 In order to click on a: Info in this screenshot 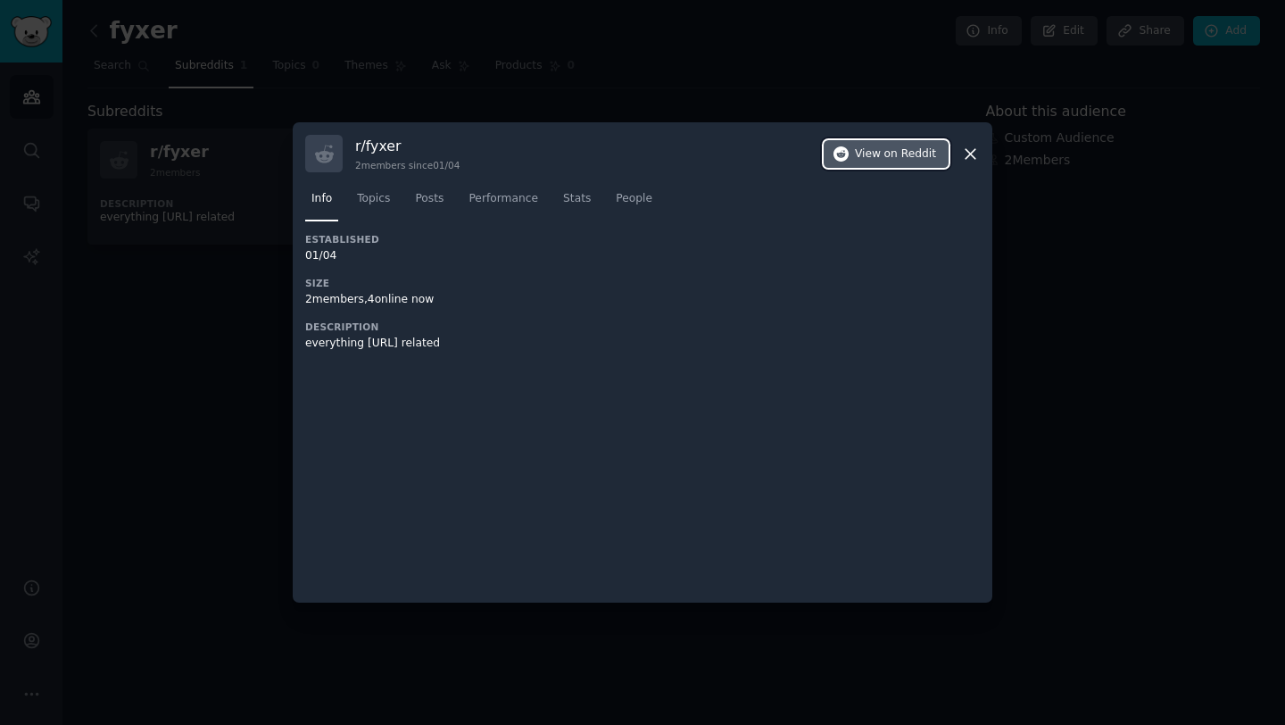, I will do `click(321, 203)`.